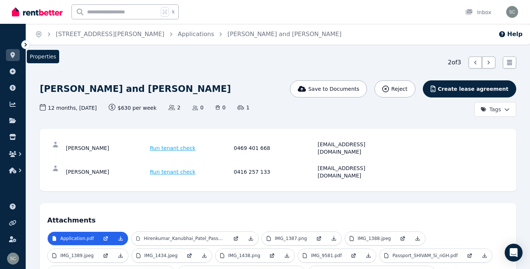 Image resolution: width=530 pixels, height=269 pixels. Describe the element at coordinates (478, 12) in the screenshot. I see `div: Inbox` at that location.